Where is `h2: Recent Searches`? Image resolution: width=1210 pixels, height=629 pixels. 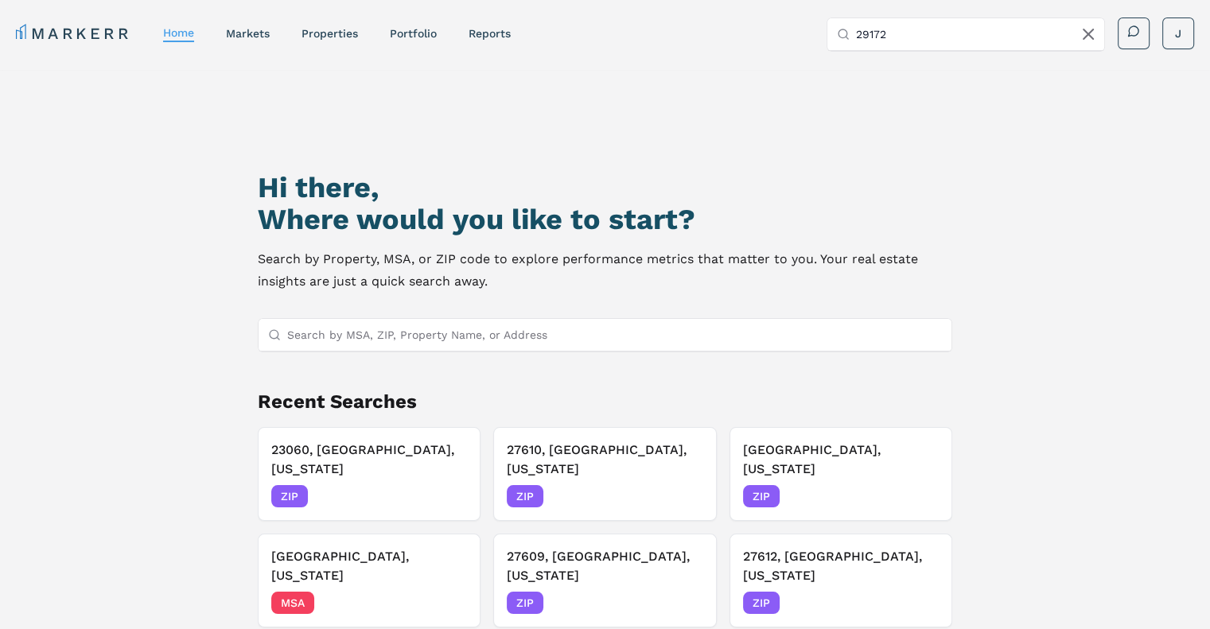
h2: Recent Searches is located at coordinates (604, 402).